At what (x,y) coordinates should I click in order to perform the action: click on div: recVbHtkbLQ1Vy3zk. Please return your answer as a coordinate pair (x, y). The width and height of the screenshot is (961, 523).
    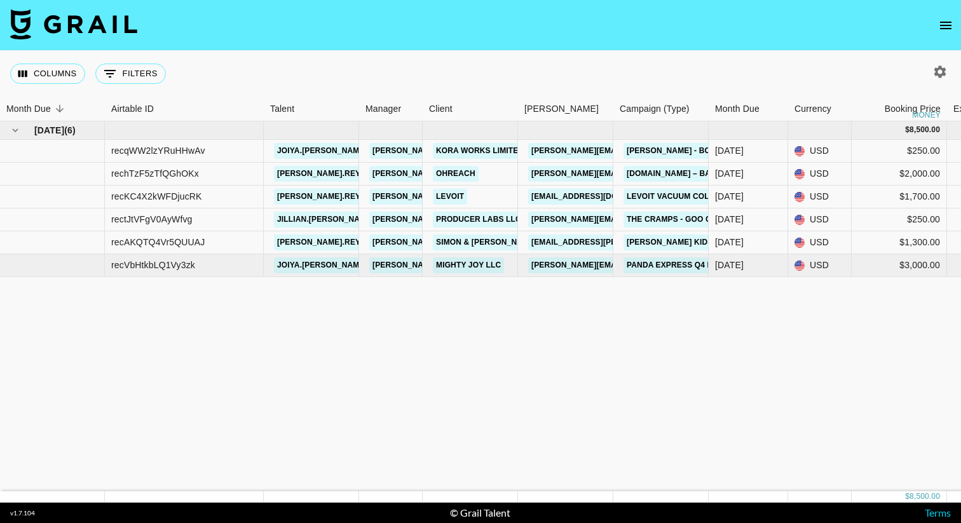
    Looking at the image, I should click on (153, 265).